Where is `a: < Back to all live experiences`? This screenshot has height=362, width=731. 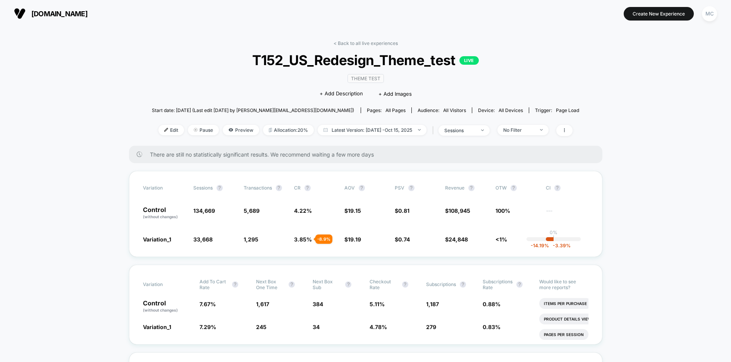
a: < Back to all live experiences is located at coordinates (365, 43).